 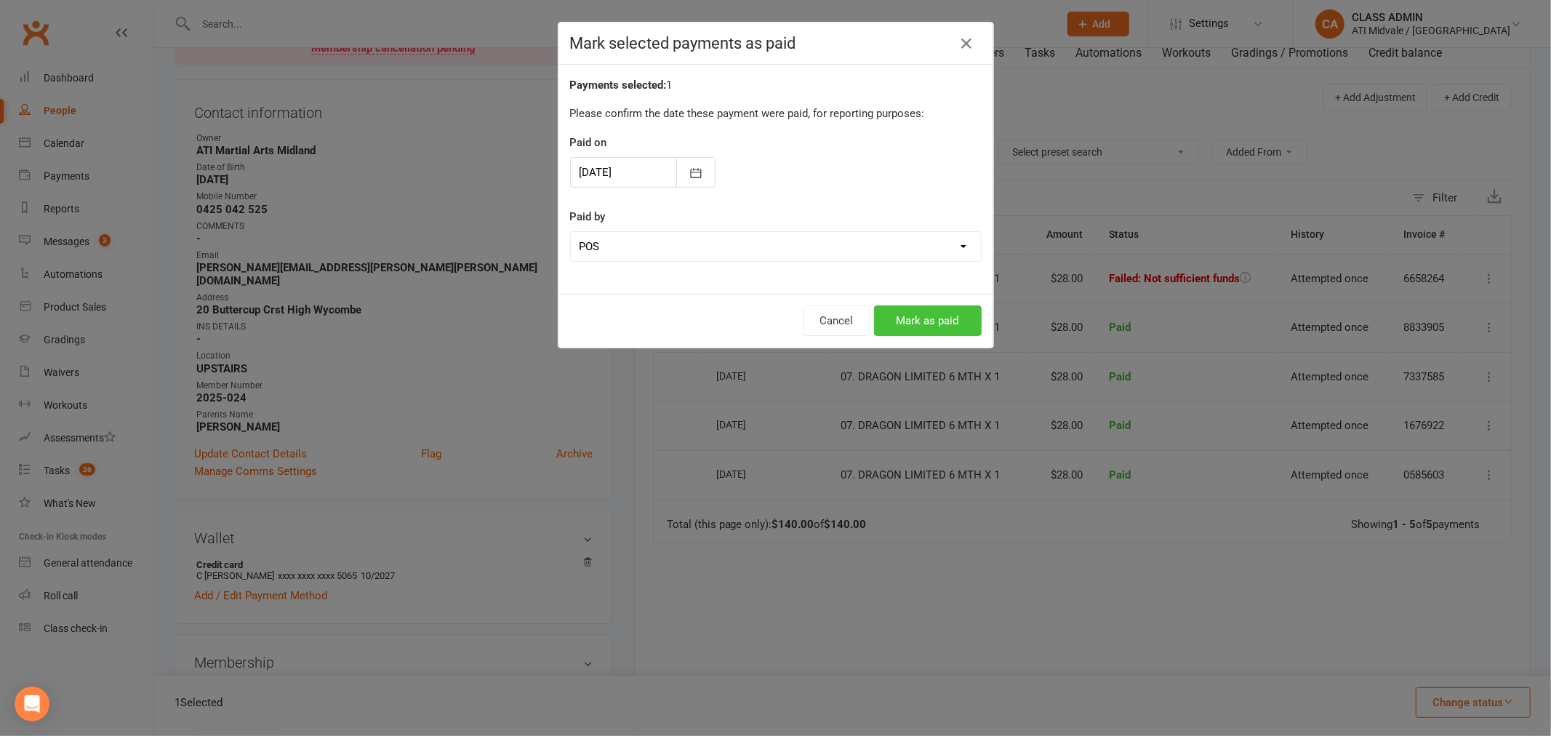 I want to click on p: Please confirm the date these payment were paid, for reporting purposes:, so click(x=776, y=113).